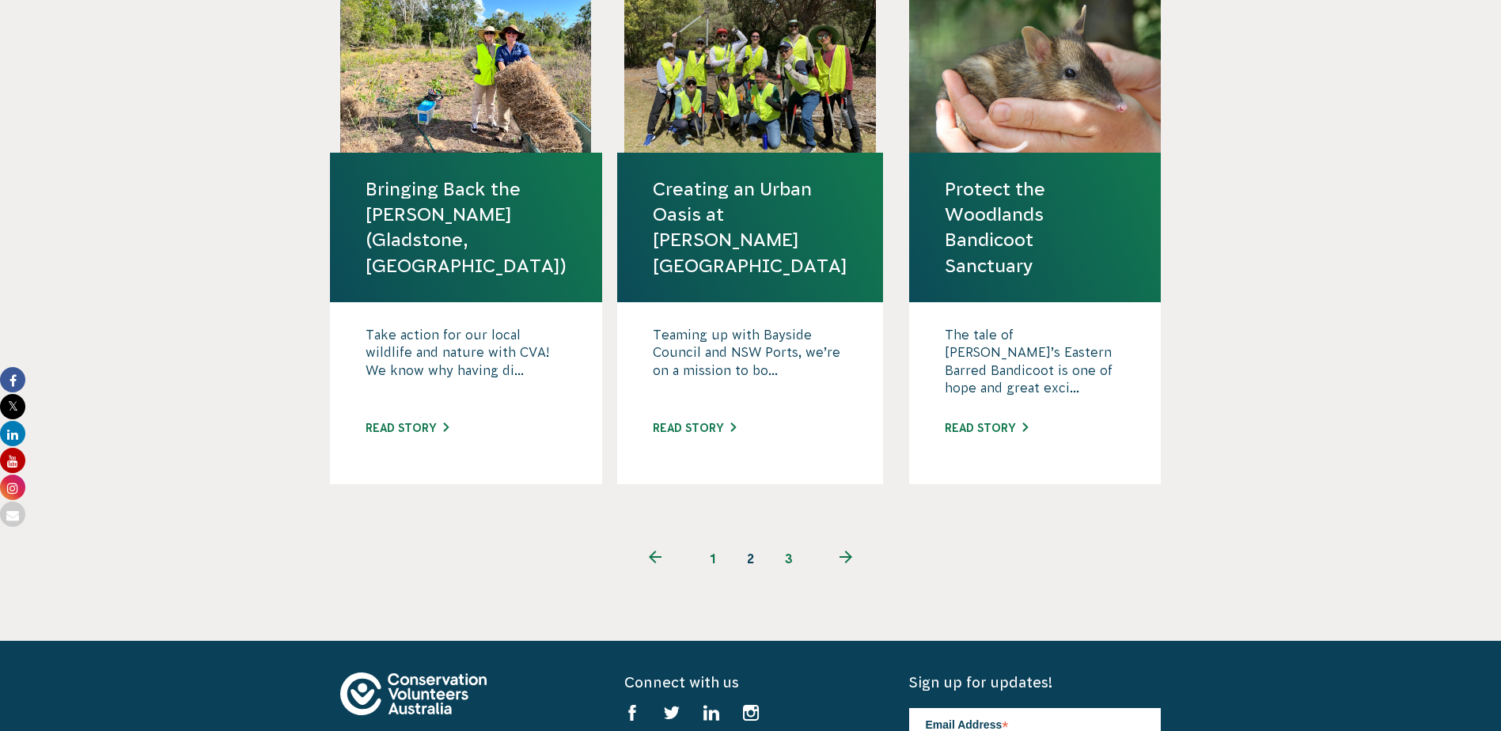 The image size is (1501, 731). I want to click on img: logo-footer.svg, so click(413, 694).